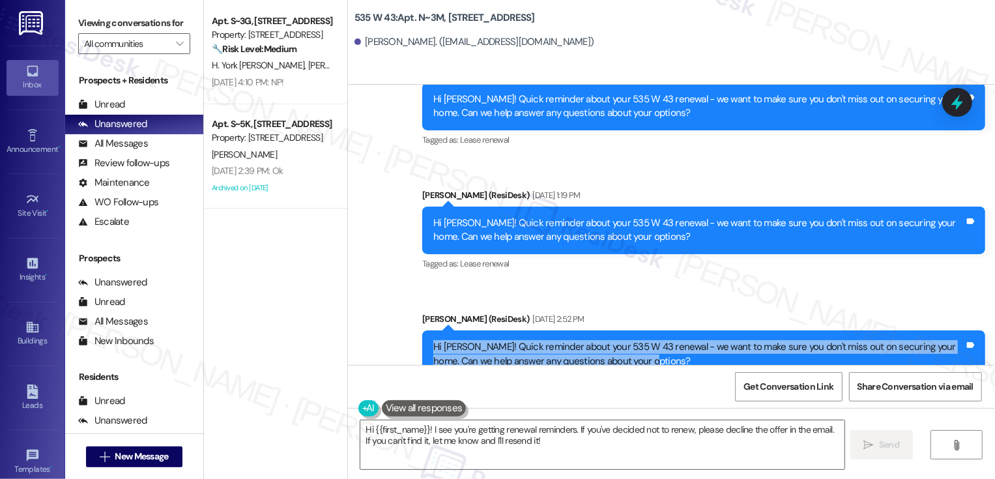  What do you see at coordinates (254, 49) in the screenshot?
I see `strong: 🔧 Risk Level: Medium` at bounding box center [254, 49].